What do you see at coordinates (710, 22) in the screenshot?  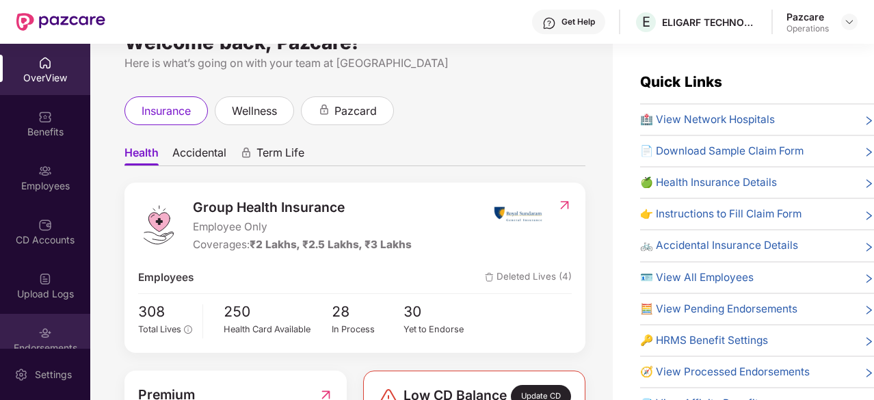 I see `div: ELIGARF TECHNOLOGIES PRIVATE LIMITED` at bounding box center [710, 22].